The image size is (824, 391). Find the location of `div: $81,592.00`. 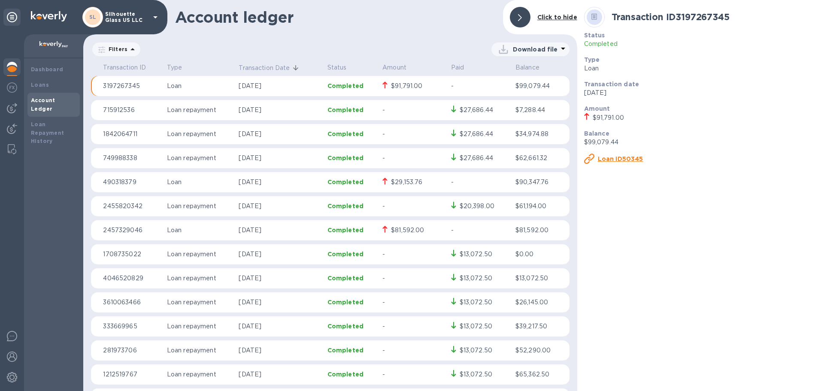

div: $81,592.00 is located at coordinates (407, 230).